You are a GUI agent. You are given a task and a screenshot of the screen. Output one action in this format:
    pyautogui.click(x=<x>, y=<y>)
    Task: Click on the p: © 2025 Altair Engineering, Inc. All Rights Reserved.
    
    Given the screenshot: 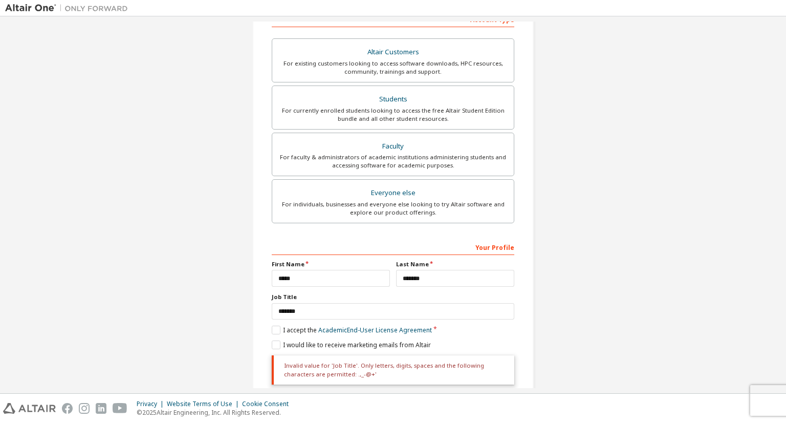 What is the action you would take?
    pyautogui.click(x=215, y=412)
    